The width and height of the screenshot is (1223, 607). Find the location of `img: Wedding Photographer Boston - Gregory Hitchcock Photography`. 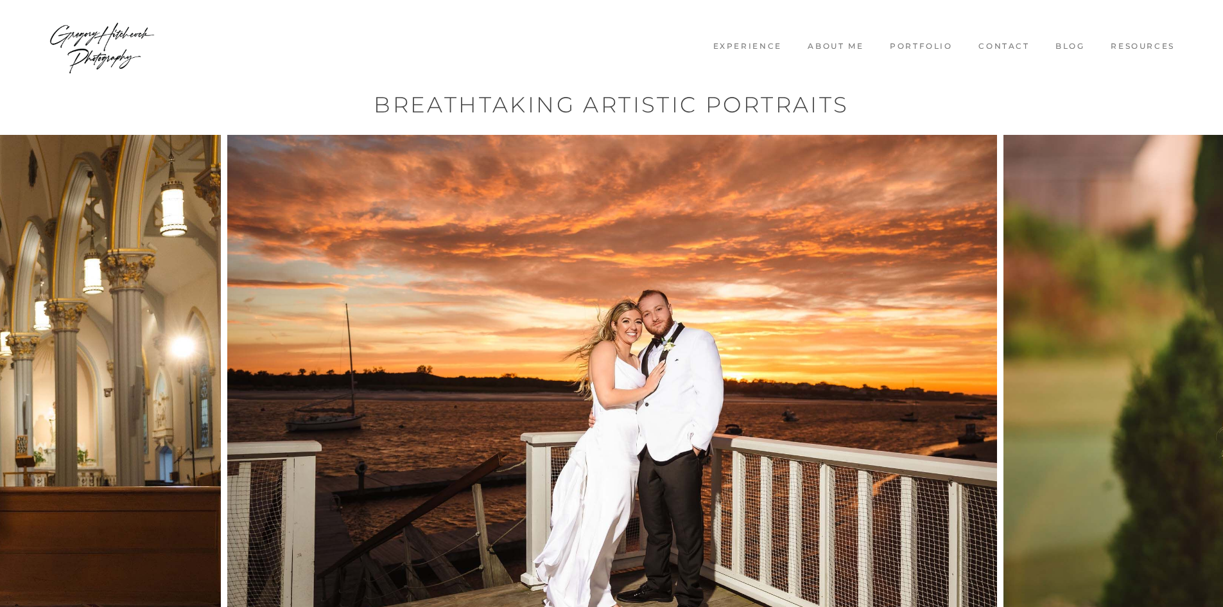

img: Wedding Photographer Boston - Gregory Hitchcock Photography is located at coordinates (102, 45).